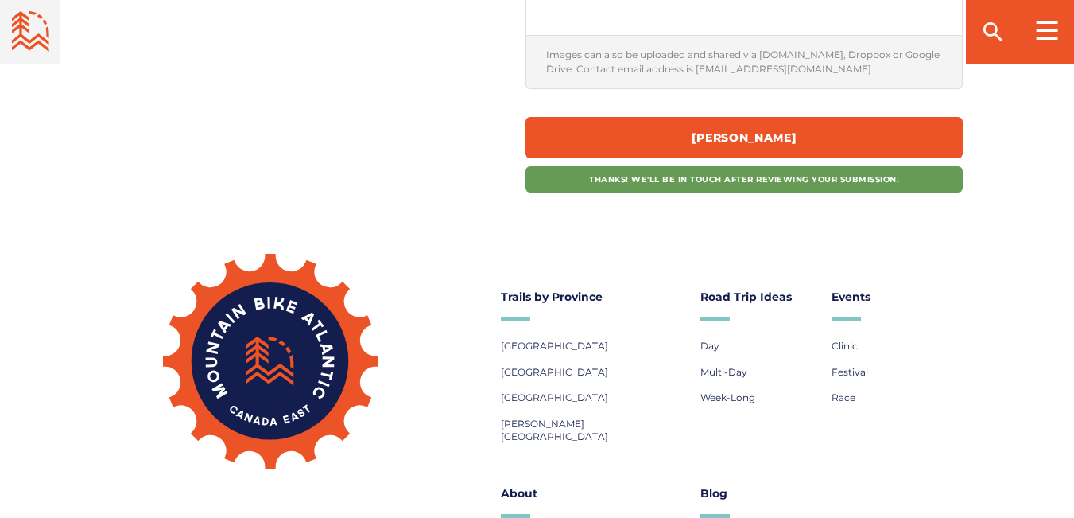 The width and height of the screenshot is (1074, 518). I want to click on span: Trails by Province, so click(552, 297).